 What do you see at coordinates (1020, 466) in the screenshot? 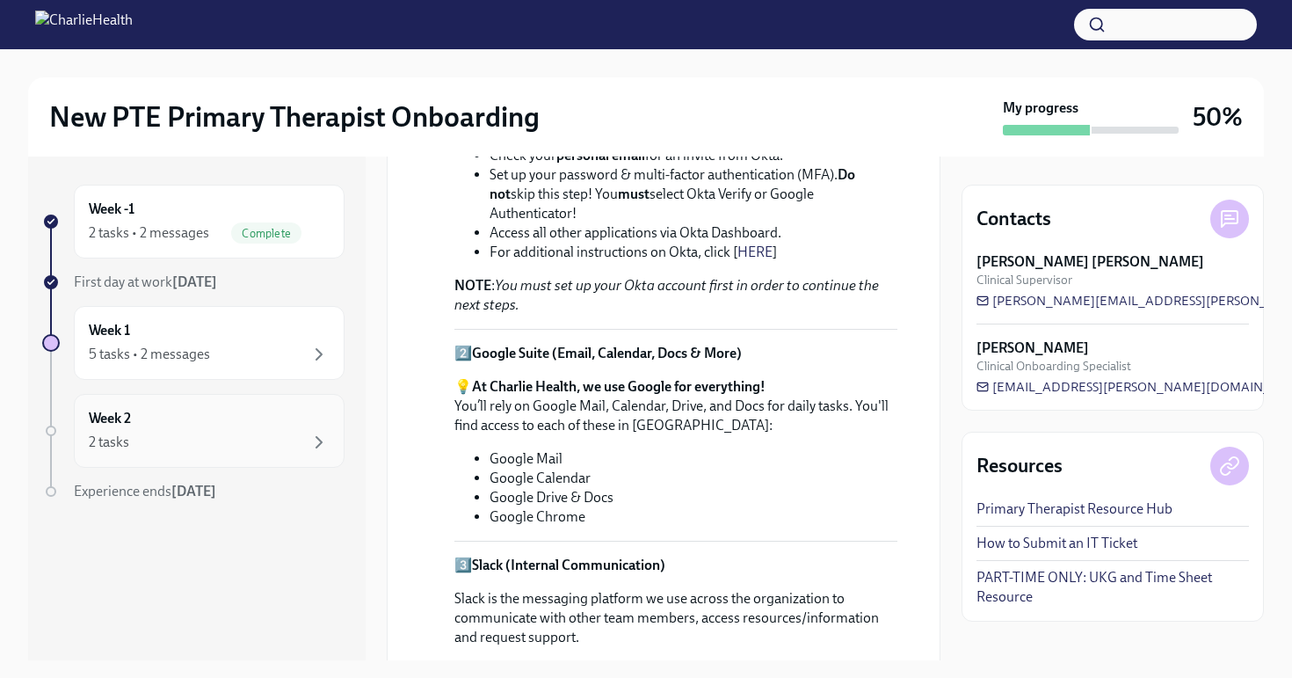
I see `h4: Resources` at bounding box center [1020, 466].